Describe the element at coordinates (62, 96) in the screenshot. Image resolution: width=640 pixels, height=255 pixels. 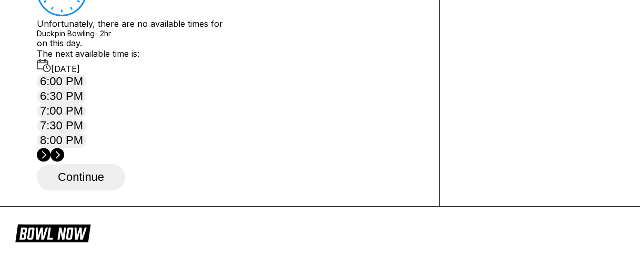
I see `button: 6:30 PM` at that location.